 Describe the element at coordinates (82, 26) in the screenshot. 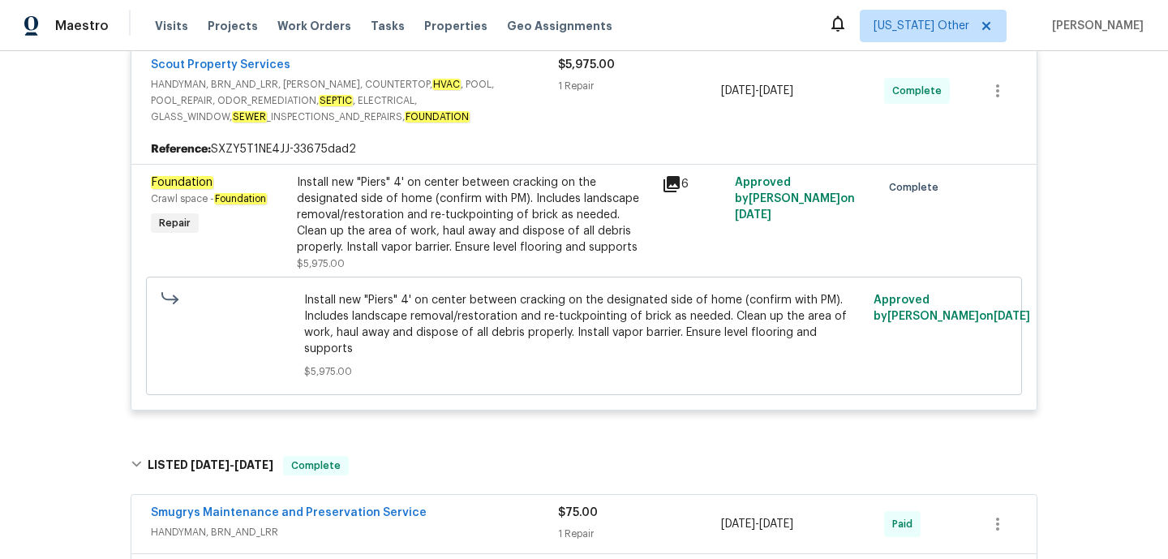

I see `span: Maestro` at that location.